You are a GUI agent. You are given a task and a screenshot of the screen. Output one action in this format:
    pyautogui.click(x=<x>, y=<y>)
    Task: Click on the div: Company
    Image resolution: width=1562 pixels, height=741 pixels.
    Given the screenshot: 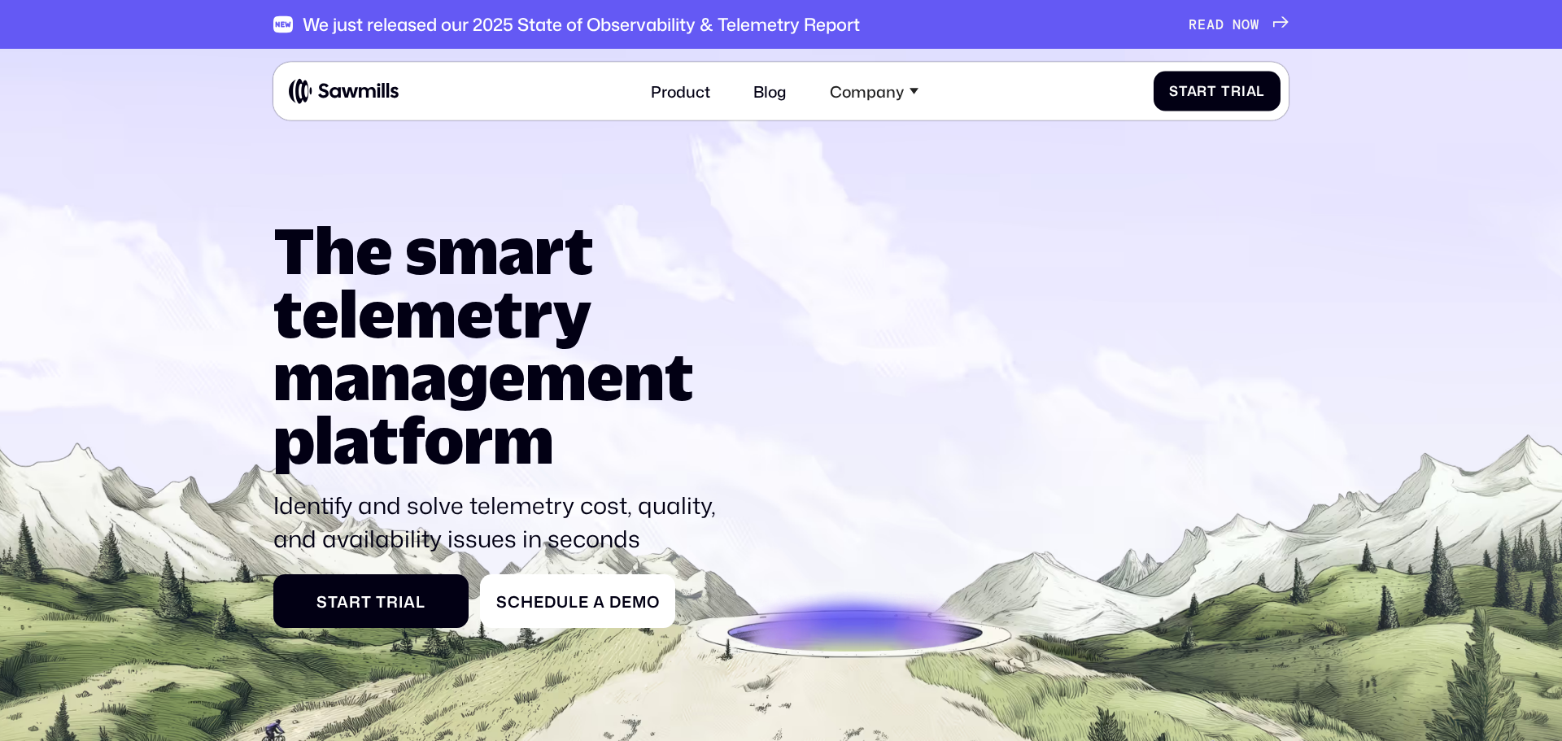 What is the action you would take?
    pyautogui.click(x=866, y=90)
    